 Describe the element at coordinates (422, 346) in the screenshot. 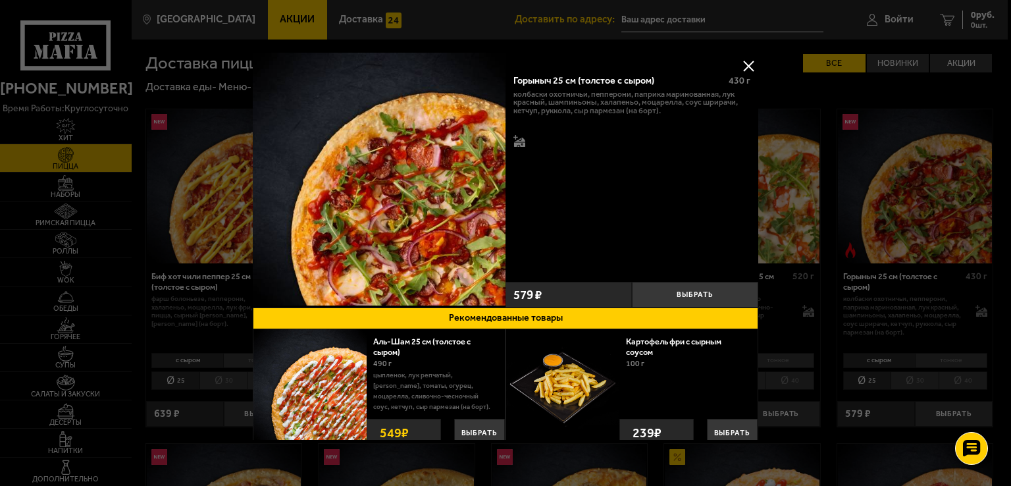

I see `a: Аль-Шам 25 см (толстое с сыром)` at that location.